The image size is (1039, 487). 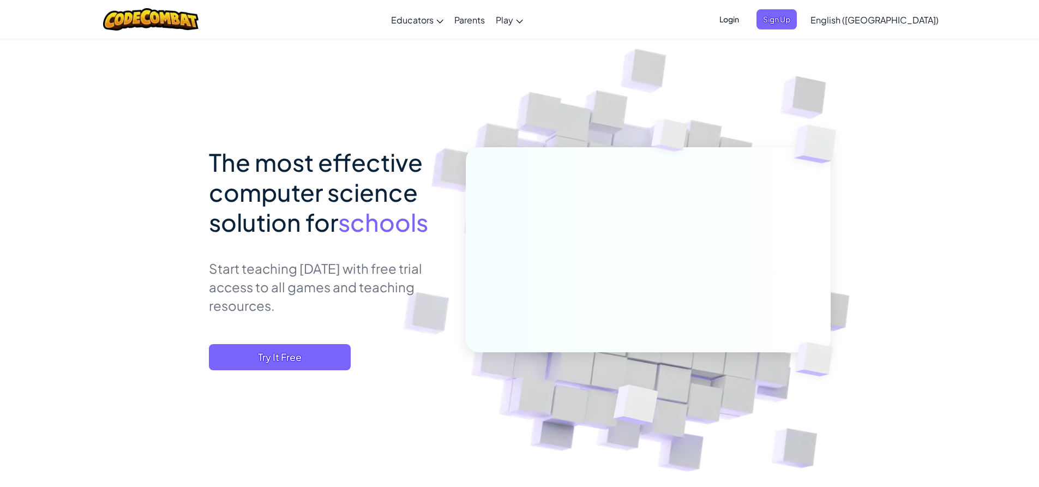 What do you see at coordinates (316, 192) in the screenshot?
I see `span: The most effective computer science solution for` at bounding box center [316, 192].